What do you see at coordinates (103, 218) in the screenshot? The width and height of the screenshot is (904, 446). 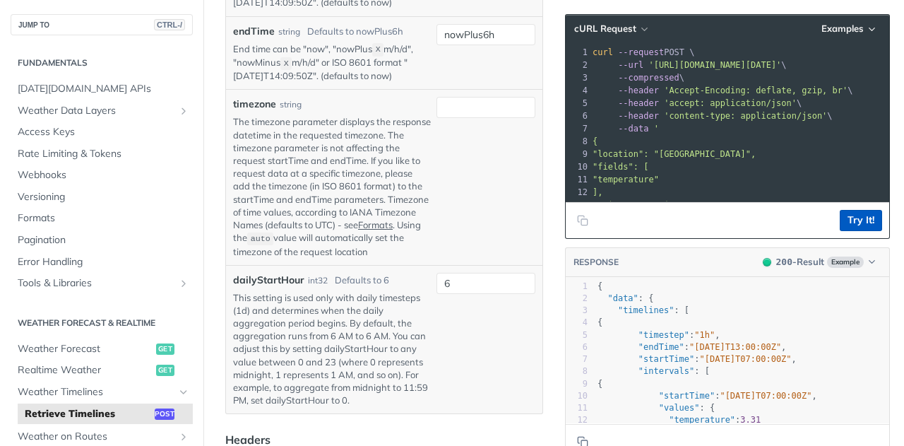 I see `span: Formats` at bounding box center [103, 218].